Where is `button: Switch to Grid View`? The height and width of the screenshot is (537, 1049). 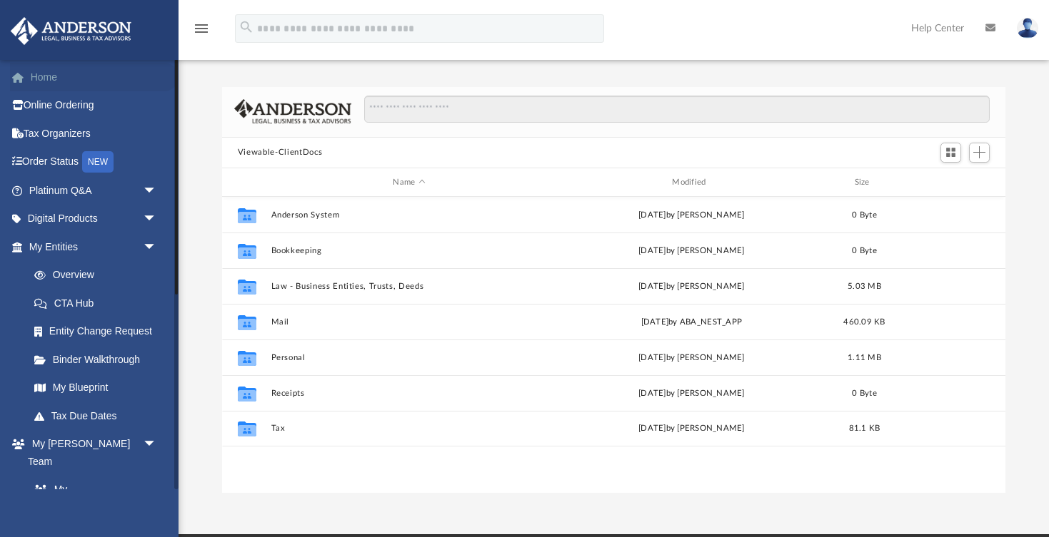
button: Switch to Grid View is located at coordinates (951, 153).